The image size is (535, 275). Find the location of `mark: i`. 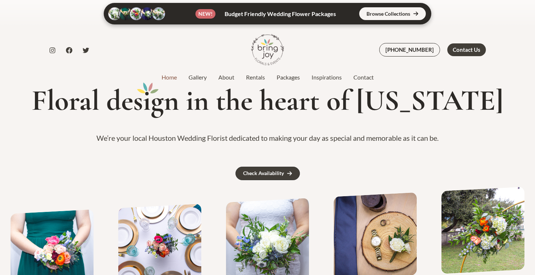

mark: i is located at coordinates (147, 100).